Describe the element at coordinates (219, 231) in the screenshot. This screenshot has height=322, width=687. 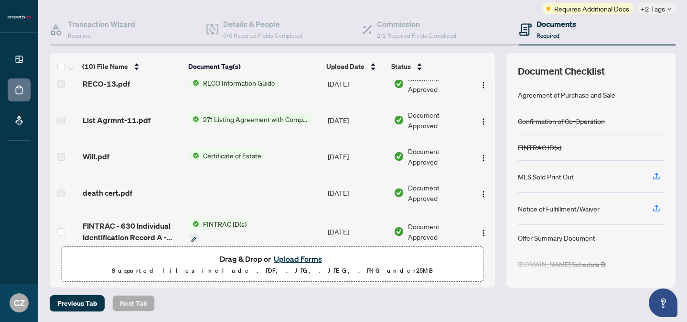
I see `button: Status IconFINTRAC ID(s)` at that location.